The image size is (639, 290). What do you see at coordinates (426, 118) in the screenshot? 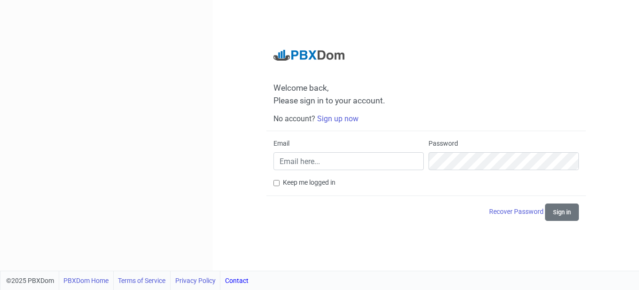
I see `h6: No account?` at bounding box center [426, 118].